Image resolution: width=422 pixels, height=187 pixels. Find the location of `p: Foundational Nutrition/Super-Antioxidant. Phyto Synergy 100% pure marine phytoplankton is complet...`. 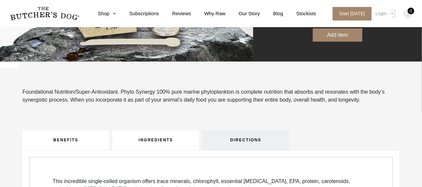

p: Foundational Nutrition/Super-Antioxidant. Phyto Synergy 100% pure marine phytoplankton is complet... is located at coordinates (211, 96).